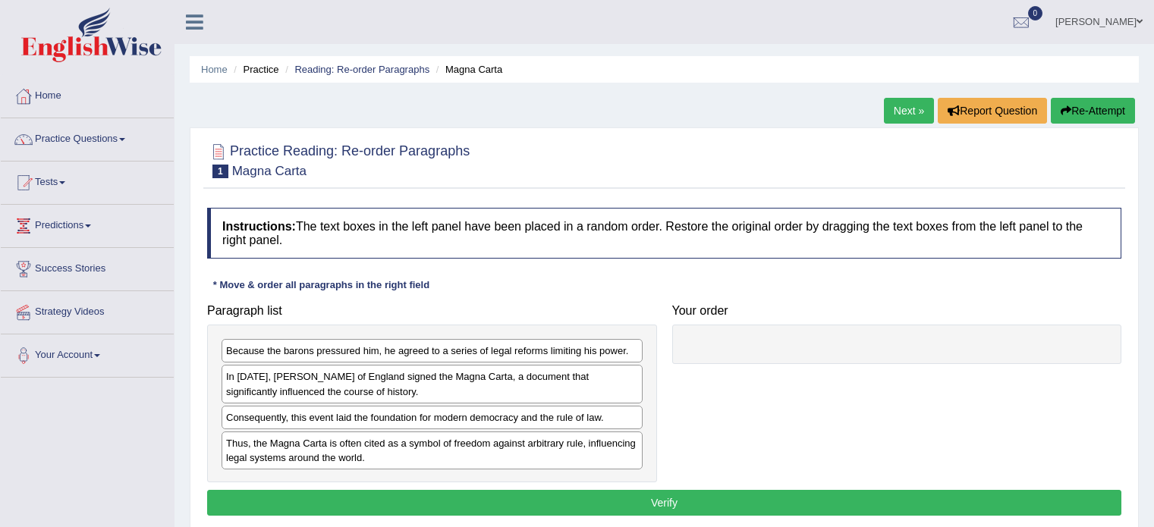 The height and width of the screenshot is (527, 1154). What do you see at coordinates (87, 181) in the screenshot?
I see `a: Tests` at bounding box center [87, 181].